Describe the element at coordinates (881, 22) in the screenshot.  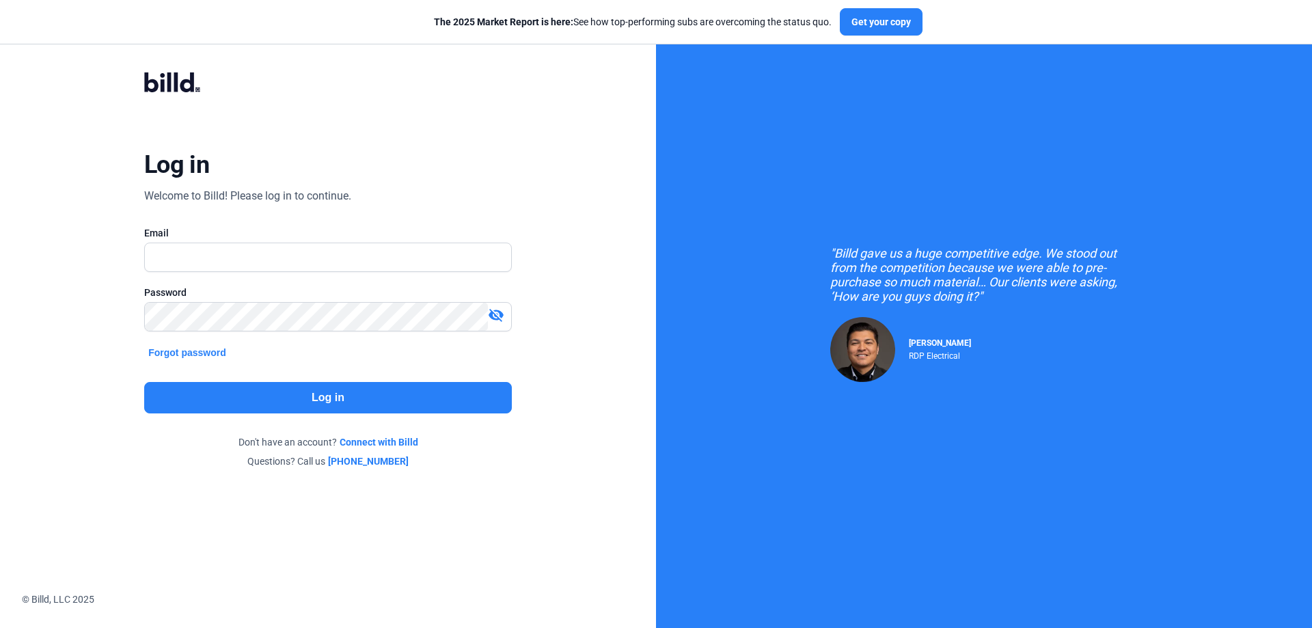
I see `button: Get your copy` at that location.